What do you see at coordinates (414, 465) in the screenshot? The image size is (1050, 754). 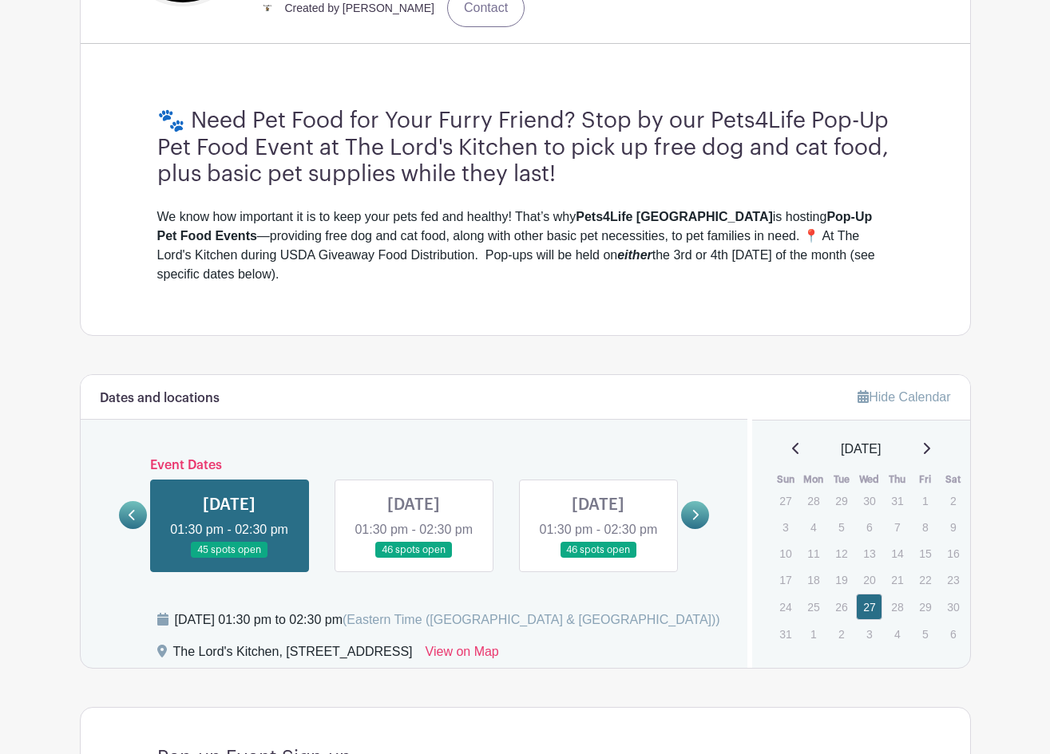 I see `h6: Event Dates` at bounding box center [414, 465].